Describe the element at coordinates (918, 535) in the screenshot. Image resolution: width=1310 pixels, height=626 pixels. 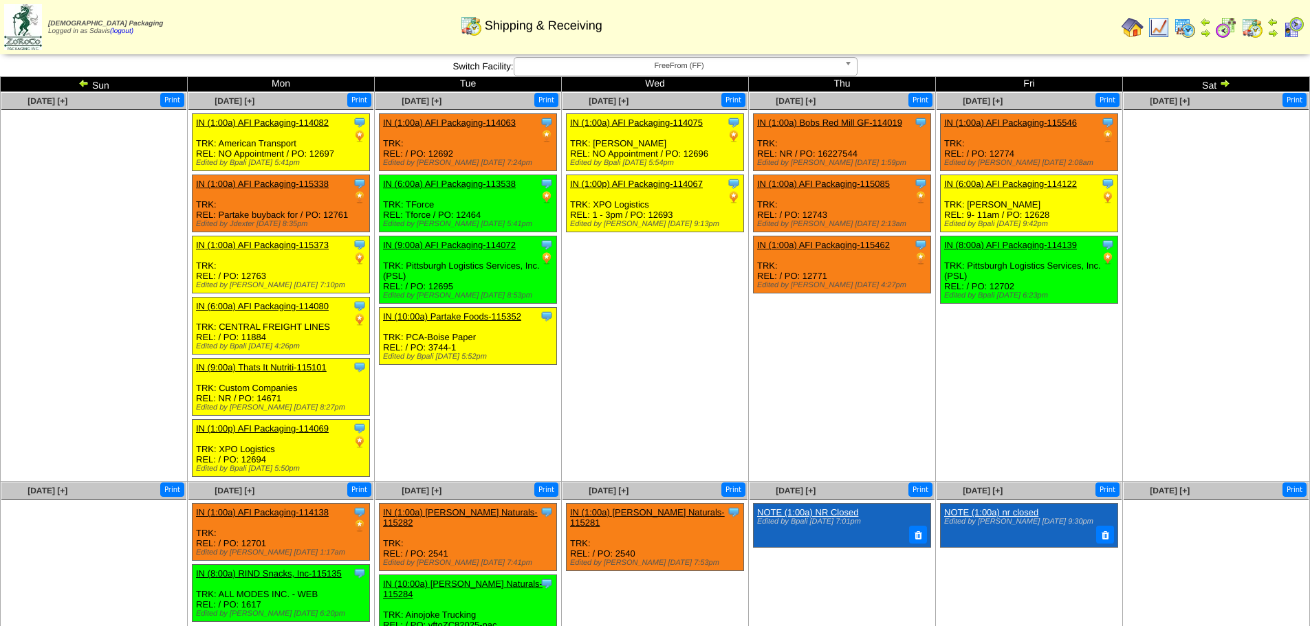
I see `button: Delete Note` at that location.